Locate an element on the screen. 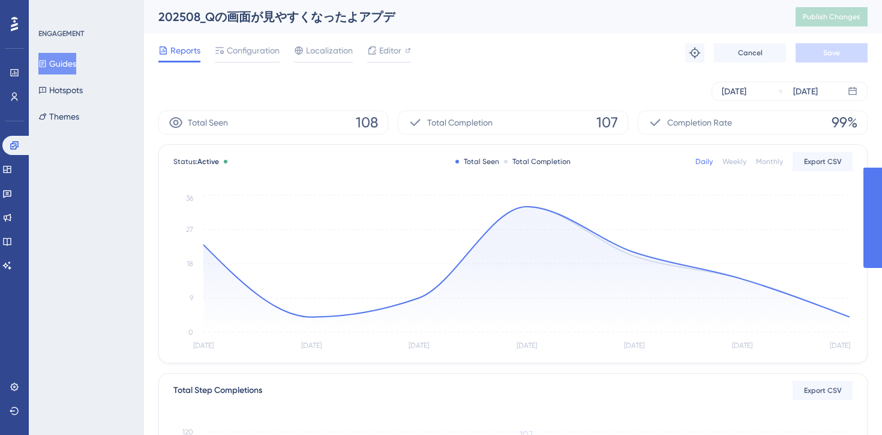 This screenshot has height=435, width=882. tspan: 27 is located at coordinates (190, 229).